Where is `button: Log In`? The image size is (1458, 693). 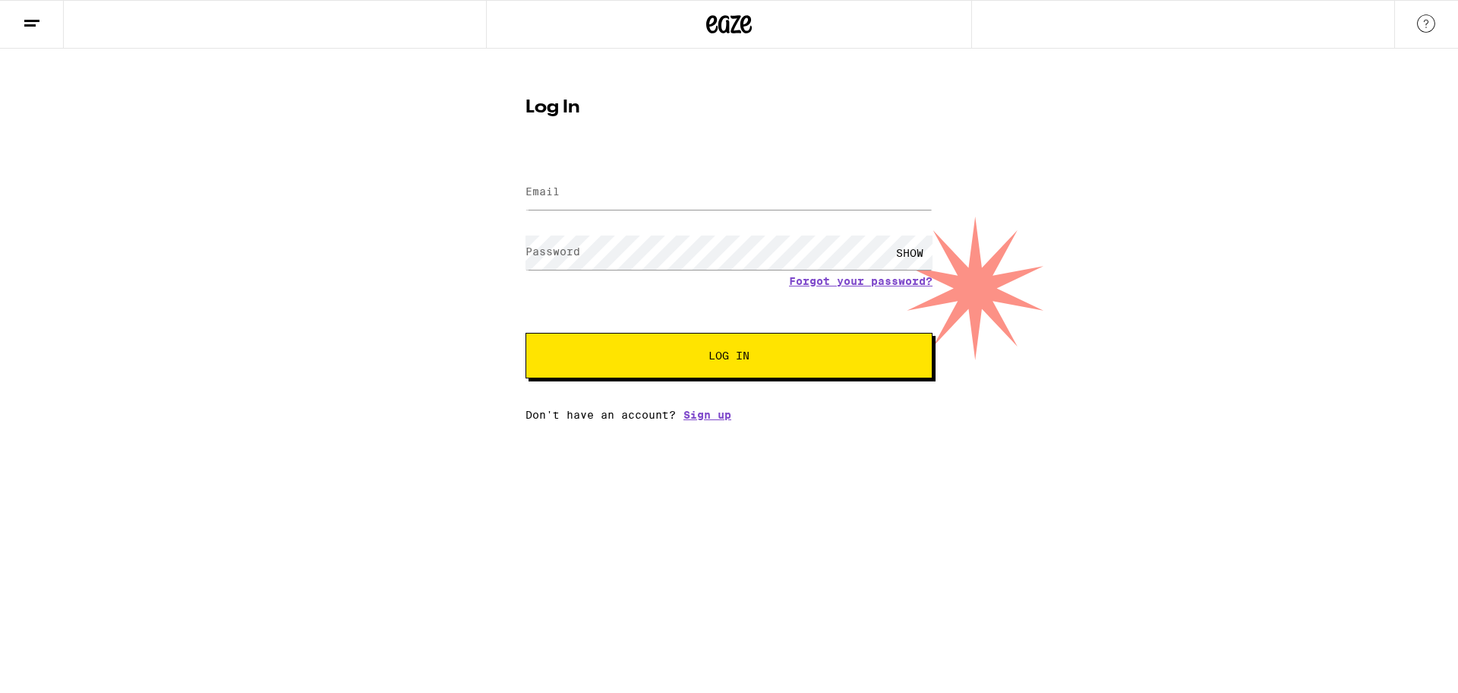 button: Log In is located at coordinates (729, 355).